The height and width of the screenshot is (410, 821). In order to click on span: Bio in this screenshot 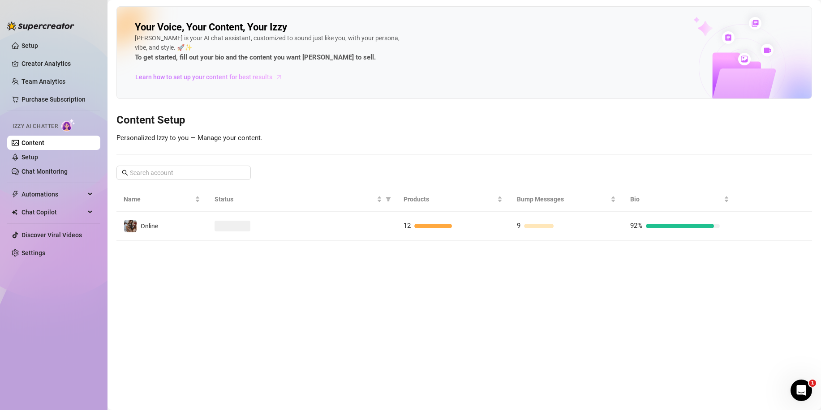, I will do `click(676, 199)`.